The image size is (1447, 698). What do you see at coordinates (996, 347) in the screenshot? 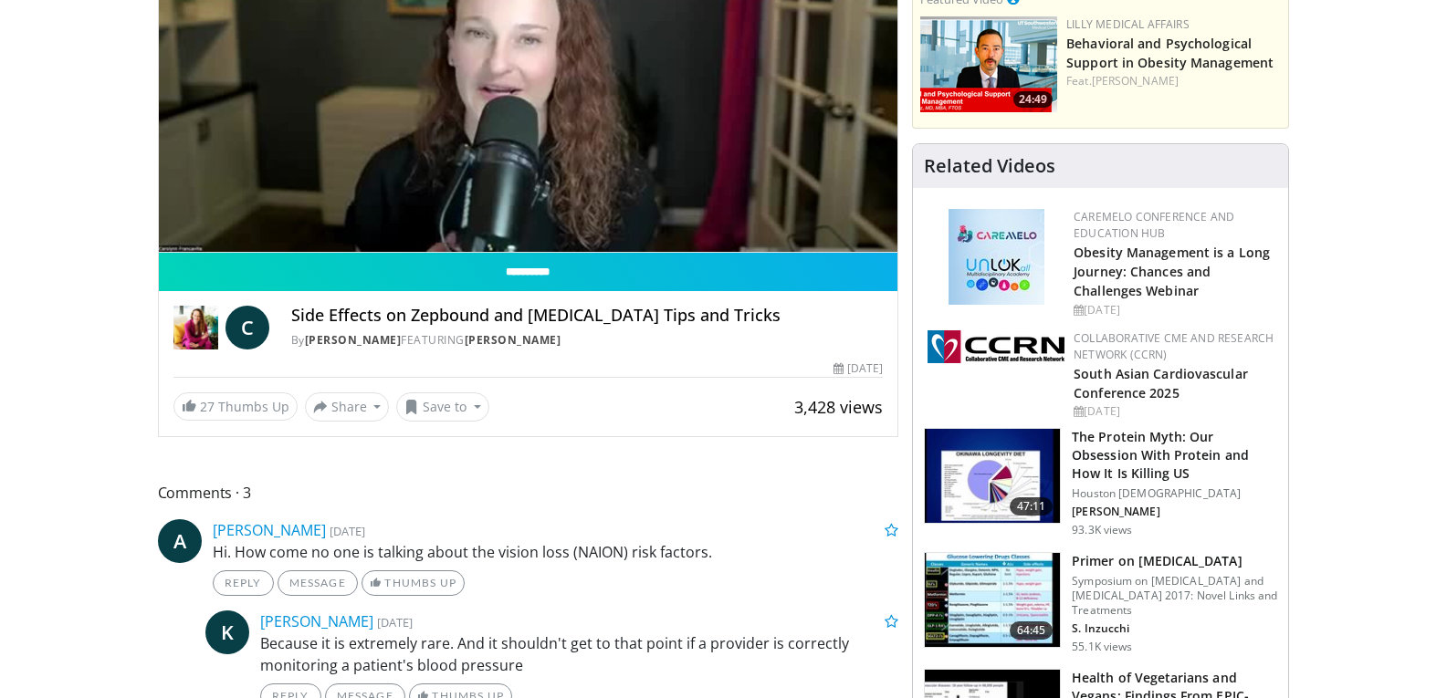
I see `img: a04ee3ba-8487-4636-b0fb-5e8d268f3737.png.150x105_q85_autocrop_double_scale_upscale_version-0.2.png` at bounding box center [996, 347].